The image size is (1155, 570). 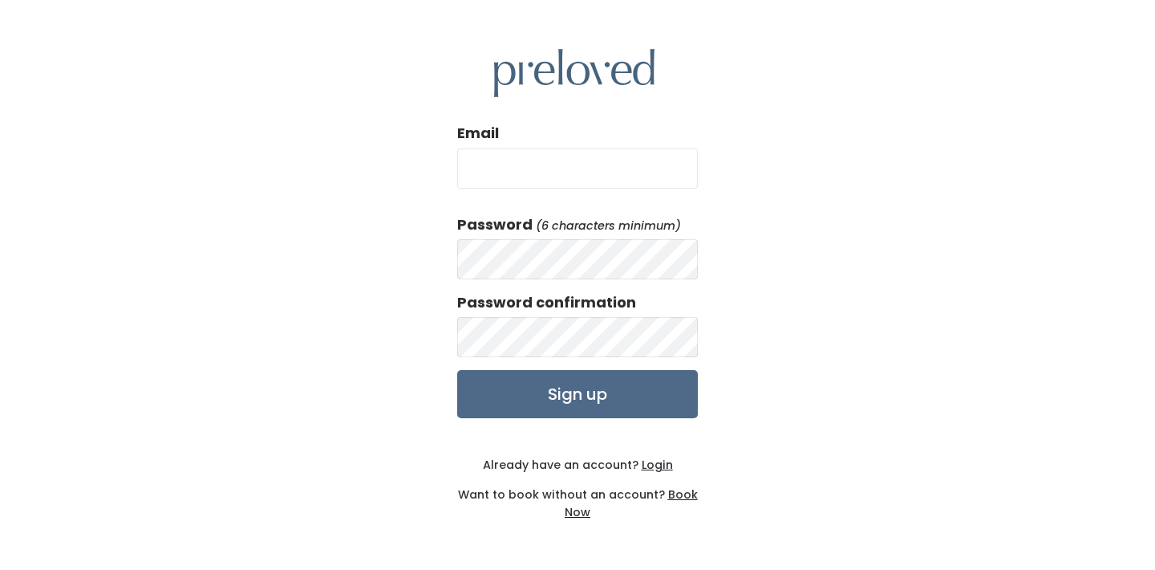 I want to click on label: Password confirmation, so click(x=546, y=302).